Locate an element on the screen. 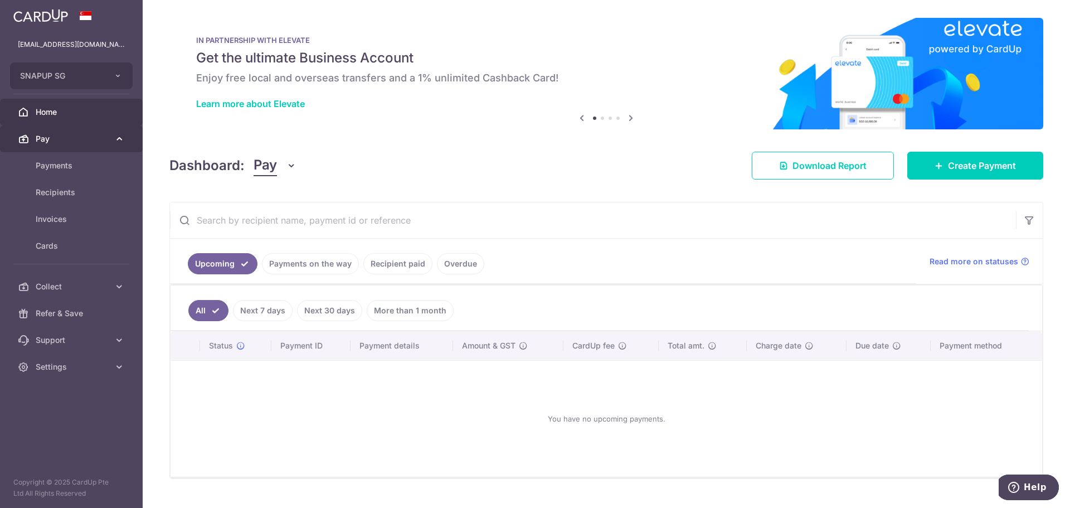 This screenshot has height=508, width=1070. span: Invoices is located at coordinates (72, 219).